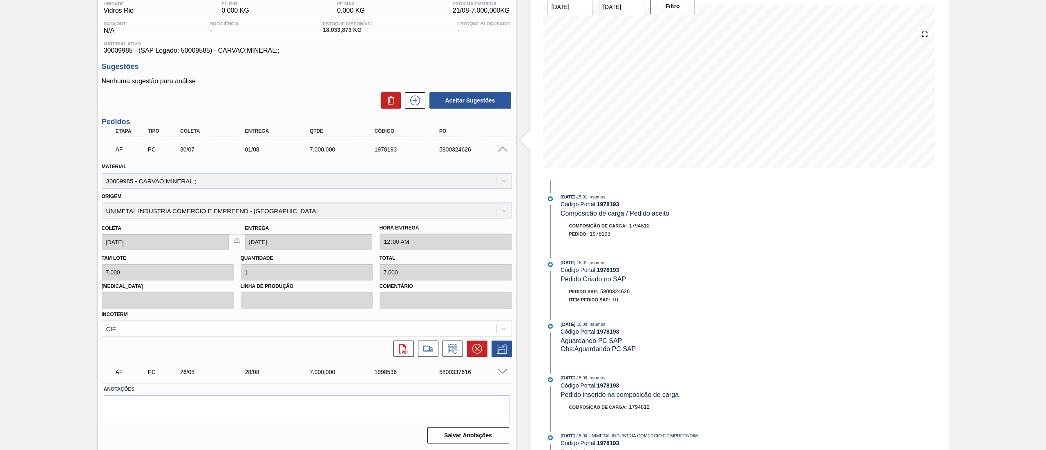 This screenshot has height=450, width=1046. Describe the element at coordinates (307, 287) in the screenshot. I see `label: Linha de Produção` at that location.